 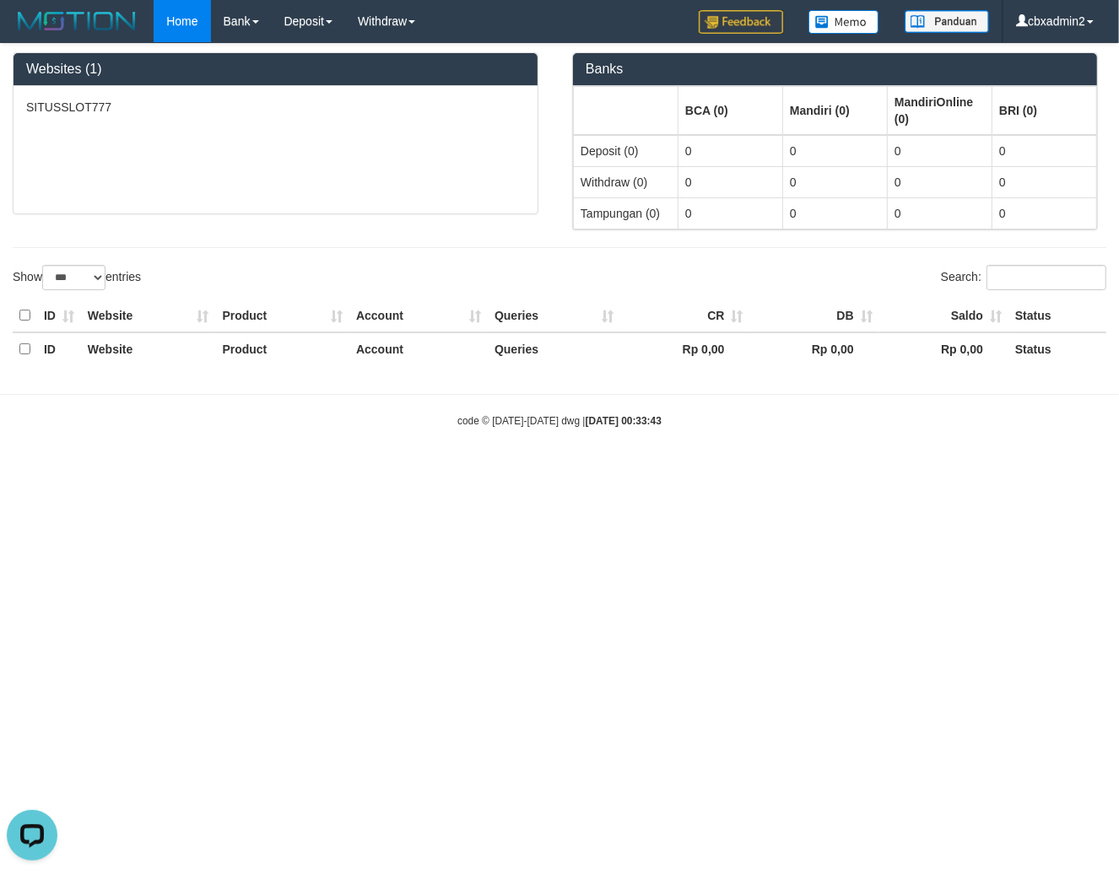 What do you see at coordinates (626, 213) in the screenshot?
I see `td: Tampungan (0)` at bounding box center [626, 213].